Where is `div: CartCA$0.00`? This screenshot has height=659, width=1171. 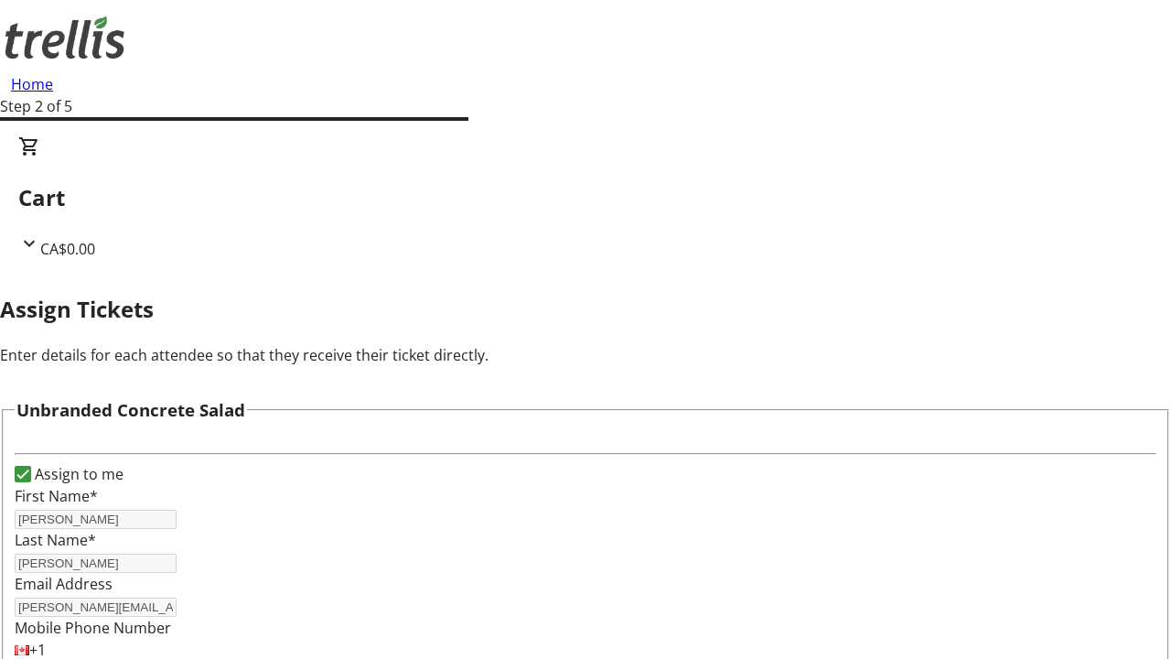
div: CartCA$0.00 is located at coordinates (586, 198).